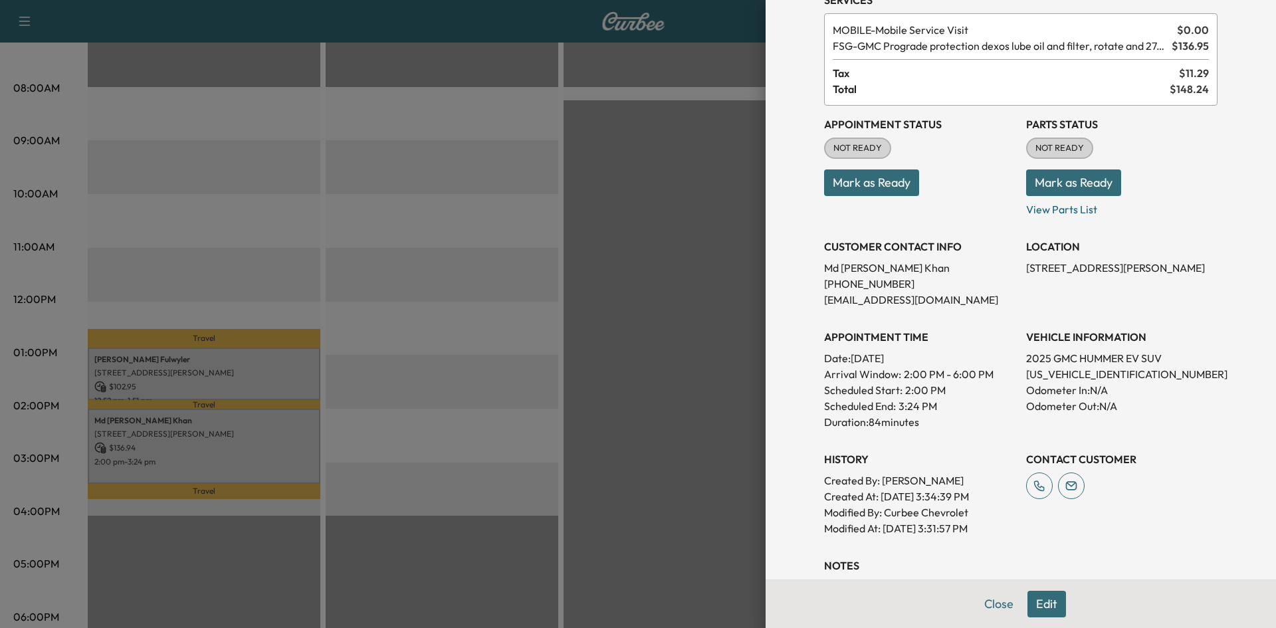 The width and height of the screenshot is (1276, 628). I want to click on span: $ 148.24, so click(1189, 89).